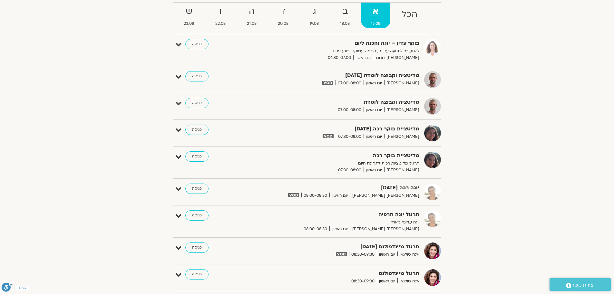  What do you see at coordinates (340, 156) in the screenshot?
I see `strong: מדיטציית בוקר רכה` at bounding box center [340, 156].